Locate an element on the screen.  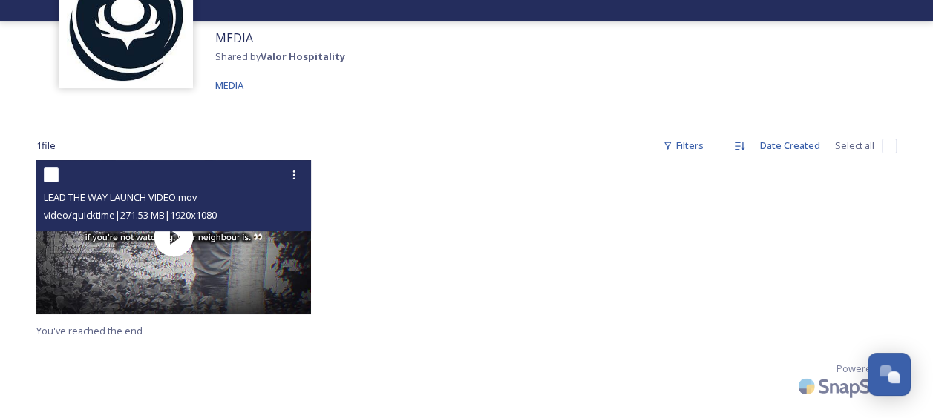
button: Open Chat is located at coordinates (889, 375).